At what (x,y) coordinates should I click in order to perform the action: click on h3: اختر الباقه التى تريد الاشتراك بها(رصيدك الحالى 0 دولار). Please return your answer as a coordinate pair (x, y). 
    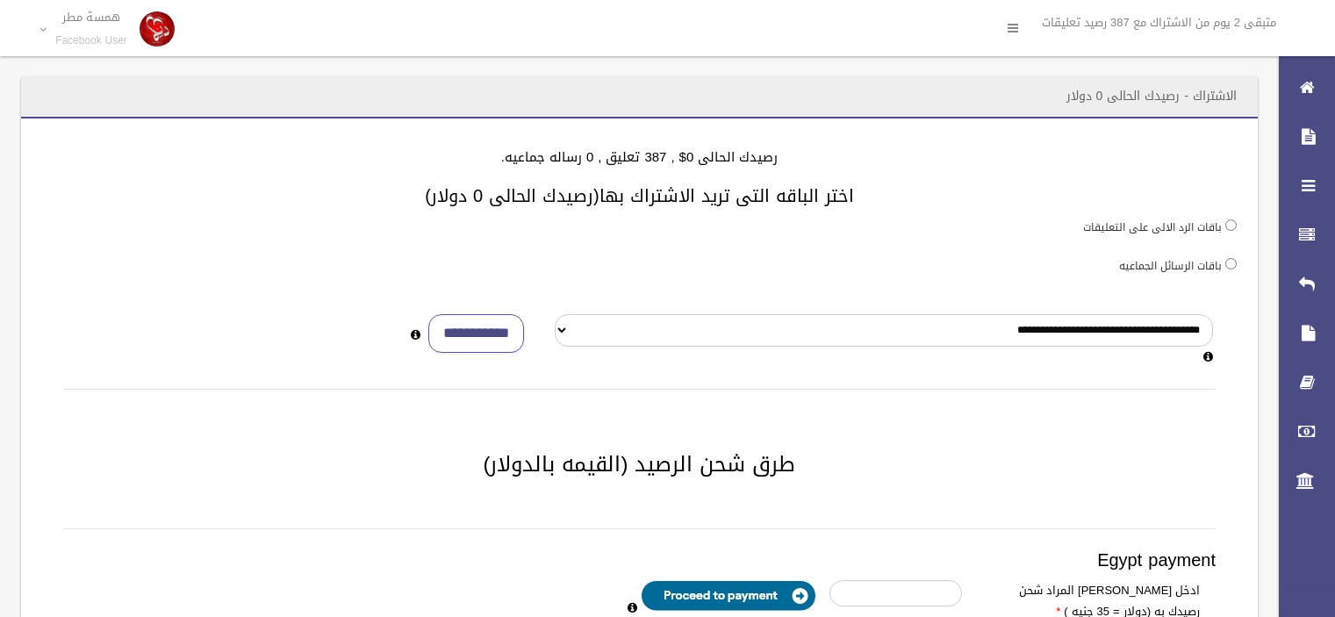
    Looking at the image, I should click on (639, 196).